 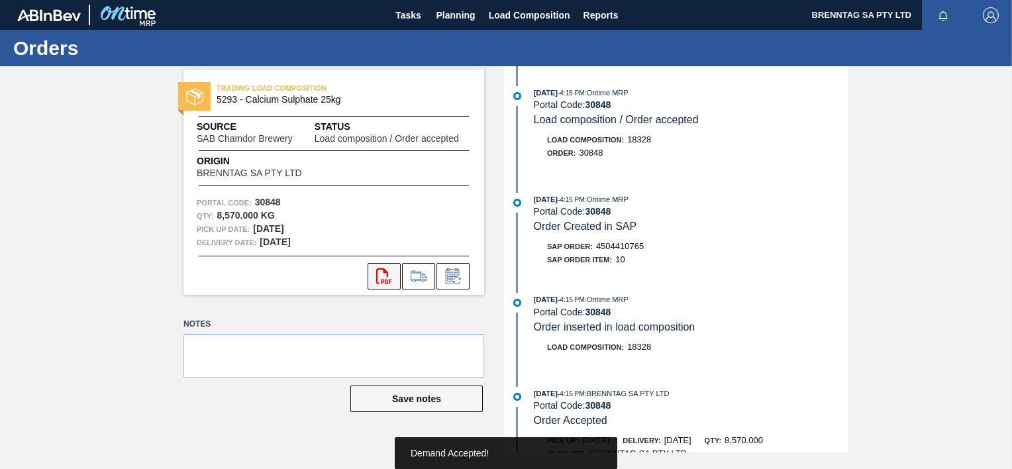 I want to click on span: 30848, so click(x=591, y=152).